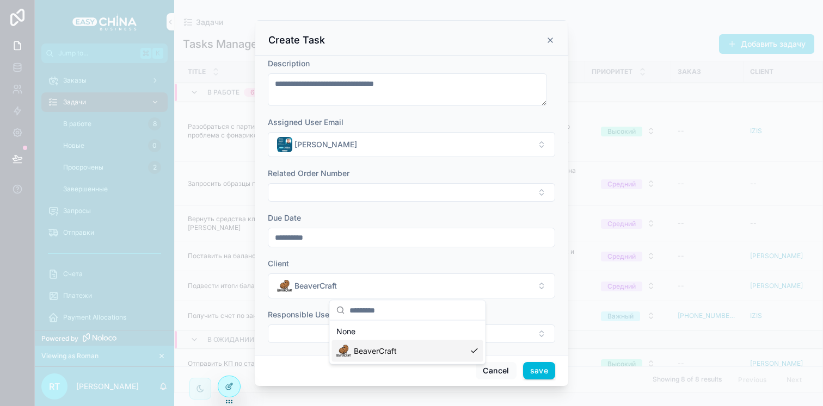  Describe the element at coordinates (408, 343) in the screenshot. I see `div: Suggestions` at that location.